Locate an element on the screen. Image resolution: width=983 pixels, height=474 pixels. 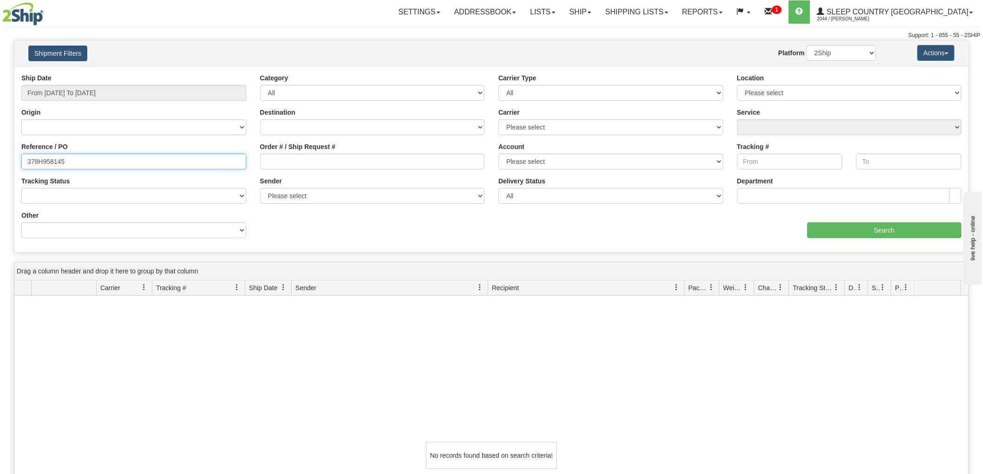
a: Pickup Status filter column settings is located at coordinates (906, 287).